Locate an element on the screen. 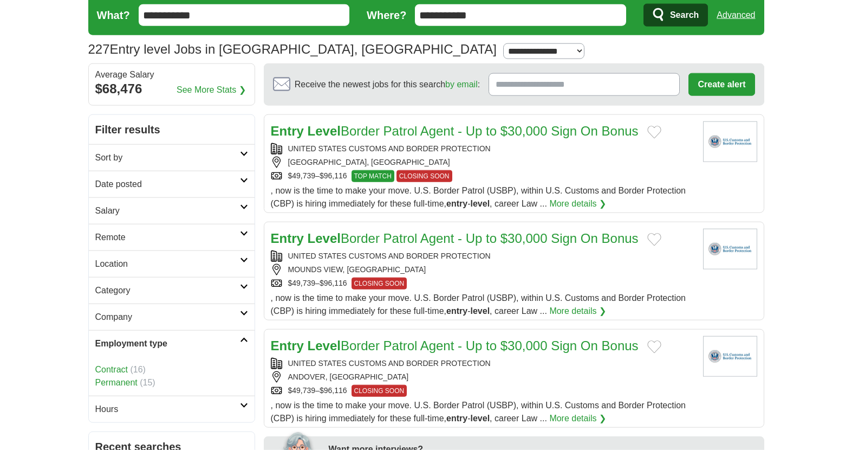 The width and height of the screenshot is (852, 450). a: Permanent is located at coordinates (116, 382).